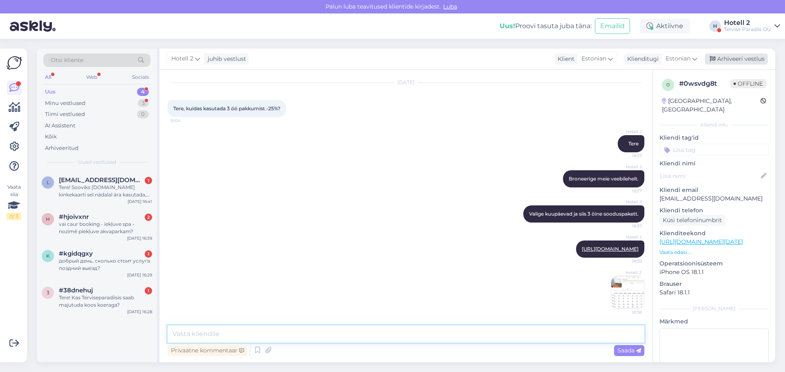  What do you see at coordinates (207, 351) in the screenshot?
I see `div: Privaatne kommentaar` at bounding box center [207, 351].